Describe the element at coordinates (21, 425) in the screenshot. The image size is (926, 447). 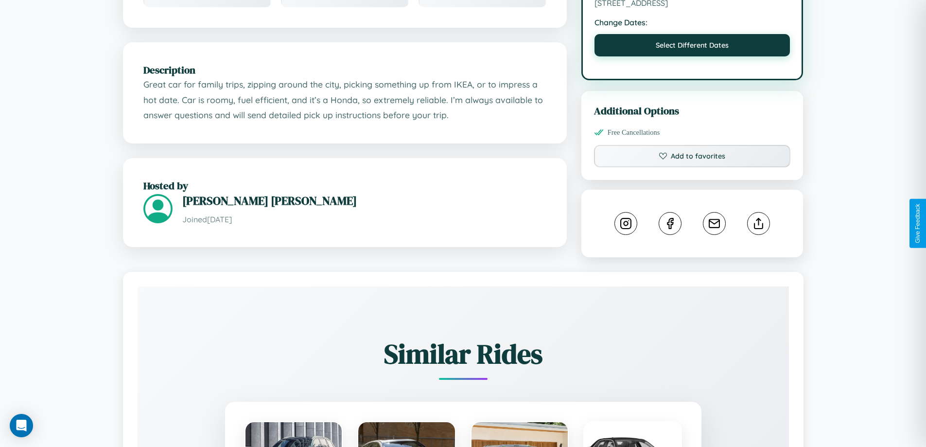
I see `div: Open Intercom Messenger` at that location.